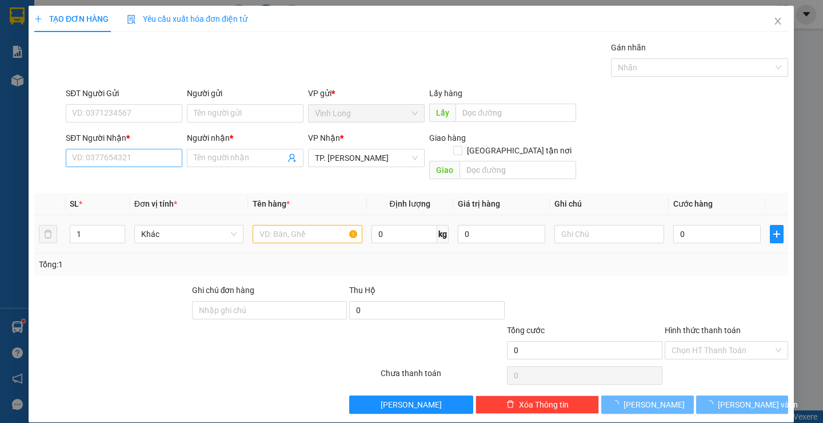  I want to click on span: Giao hàng, so click(448, 138).